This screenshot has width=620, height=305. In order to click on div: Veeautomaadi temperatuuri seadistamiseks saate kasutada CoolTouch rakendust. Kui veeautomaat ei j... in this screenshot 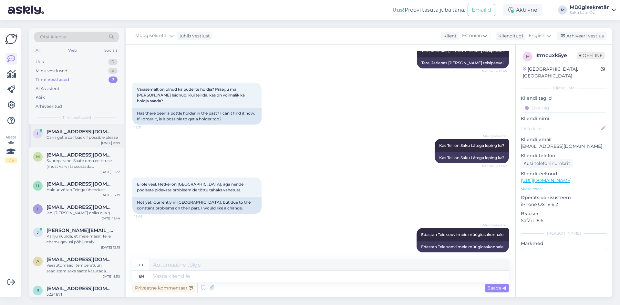, I will do `click(83, 268)`.